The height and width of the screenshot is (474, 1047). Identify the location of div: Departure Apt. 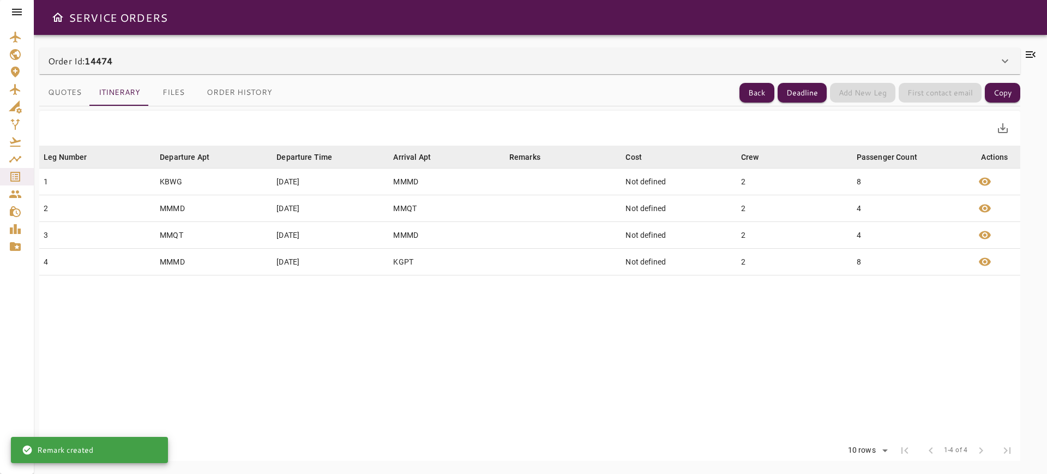
(184, 157).